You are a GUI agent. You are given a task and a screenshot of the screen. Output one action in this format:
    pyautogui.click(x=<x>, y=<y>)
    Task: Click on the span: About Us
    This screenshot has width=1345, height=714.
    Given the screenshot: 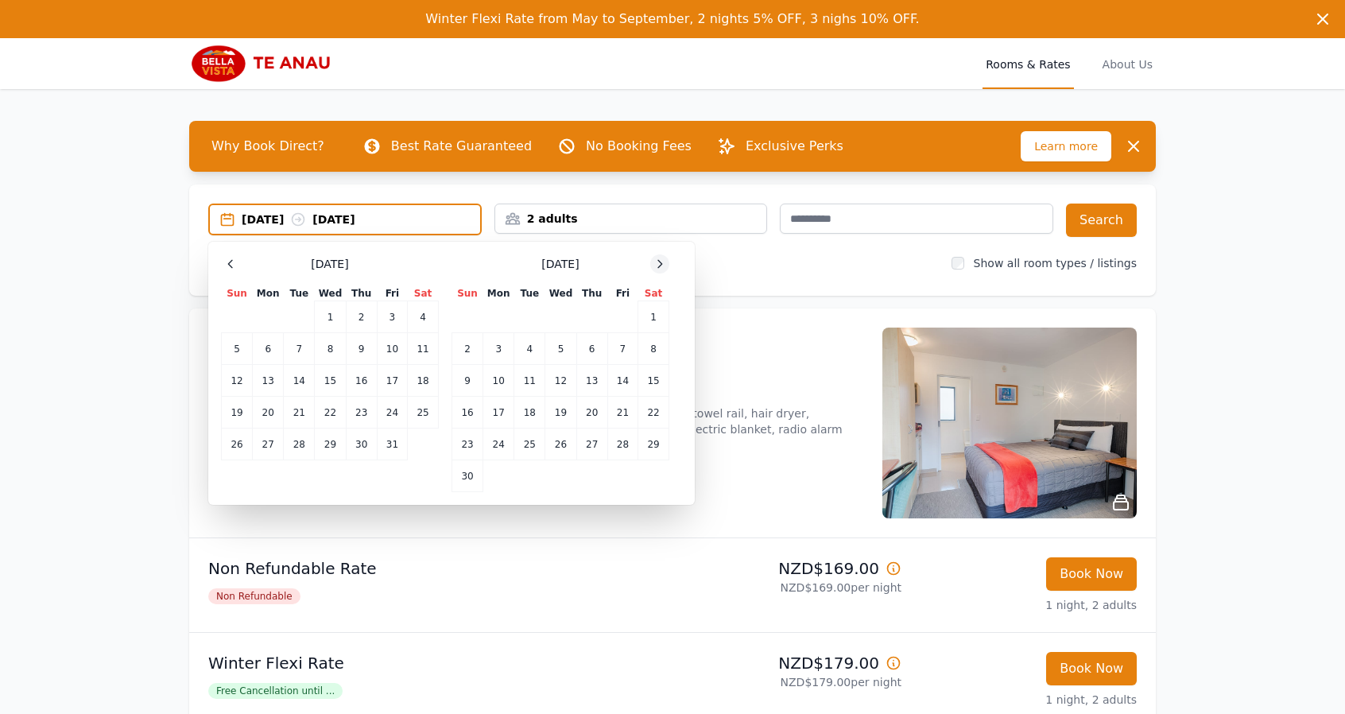 What is the action you would take?
    pyautogui.click(x=1127, y=64)
    